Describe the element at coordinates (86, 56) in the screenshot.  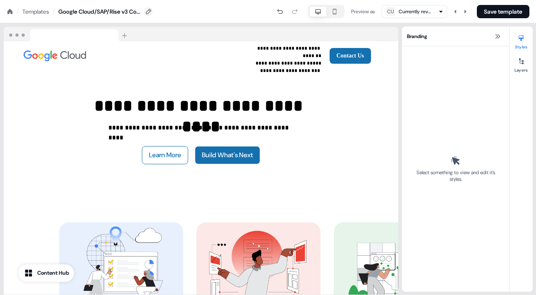
I see `div: Image` at that location.